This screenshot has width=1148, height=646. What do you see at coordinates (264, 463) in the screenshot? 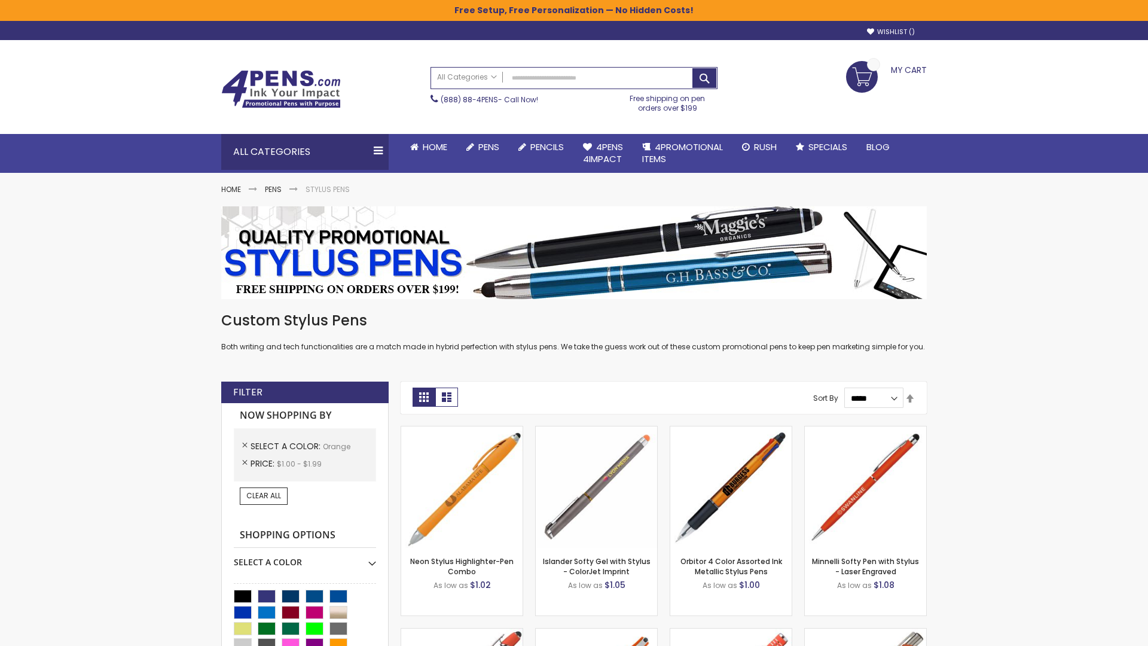
I see `span: Price` at bounding box center [264, 463].